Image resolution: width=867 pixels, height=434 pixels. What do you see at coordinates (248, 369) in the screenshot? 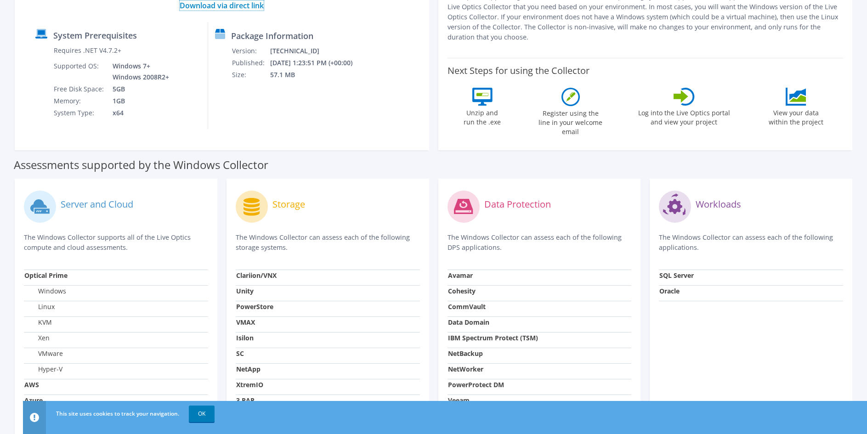
I see `strong: NetApp` at bounding box center [248, 369].